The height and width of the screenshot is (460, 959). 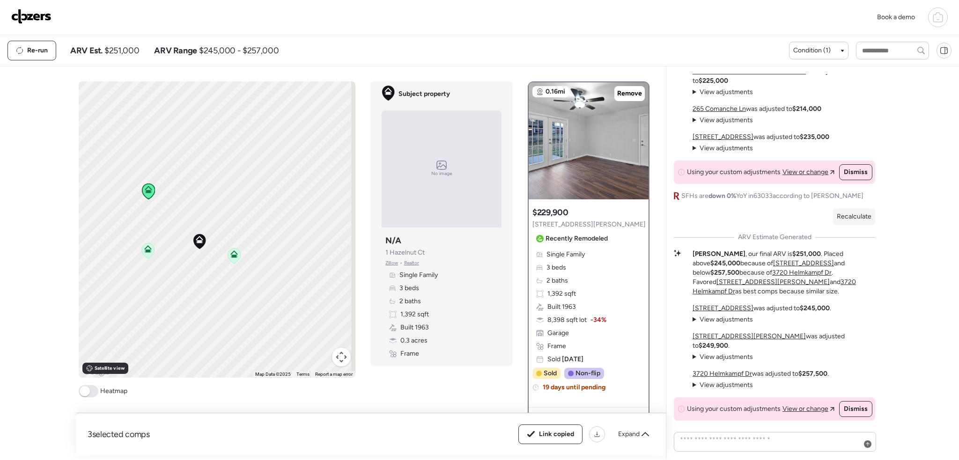 I want to click on strong: $257,500, so click(x=725, y=272).